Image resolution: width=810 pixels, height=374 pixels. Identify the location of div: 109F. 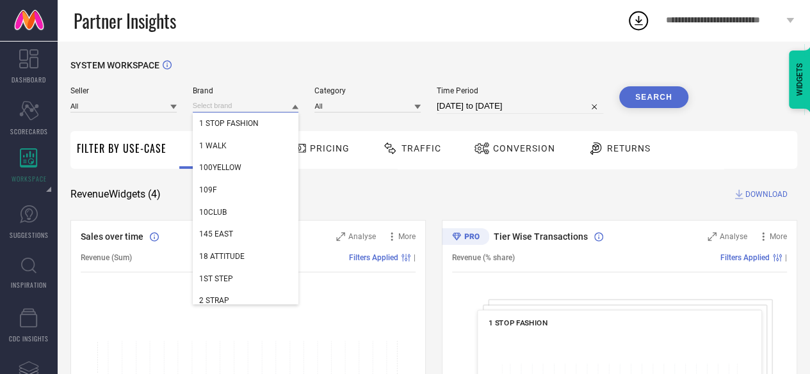
(246, 190).